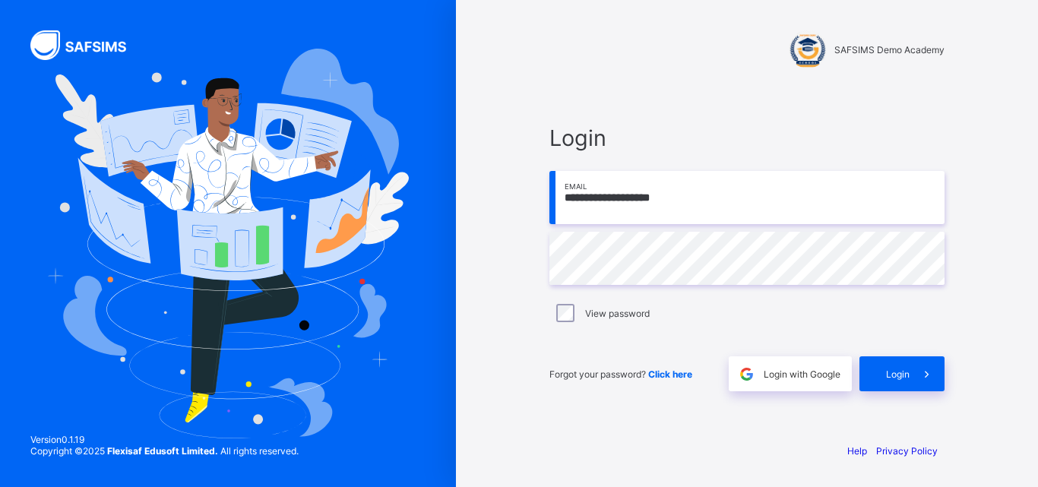 This screenshot has height=487, width=1038. What do you see at coordinates (889, 49) in the screenshot?
I see `span: SAFSIMS Demo Academy` at bounding box center [889, 49].